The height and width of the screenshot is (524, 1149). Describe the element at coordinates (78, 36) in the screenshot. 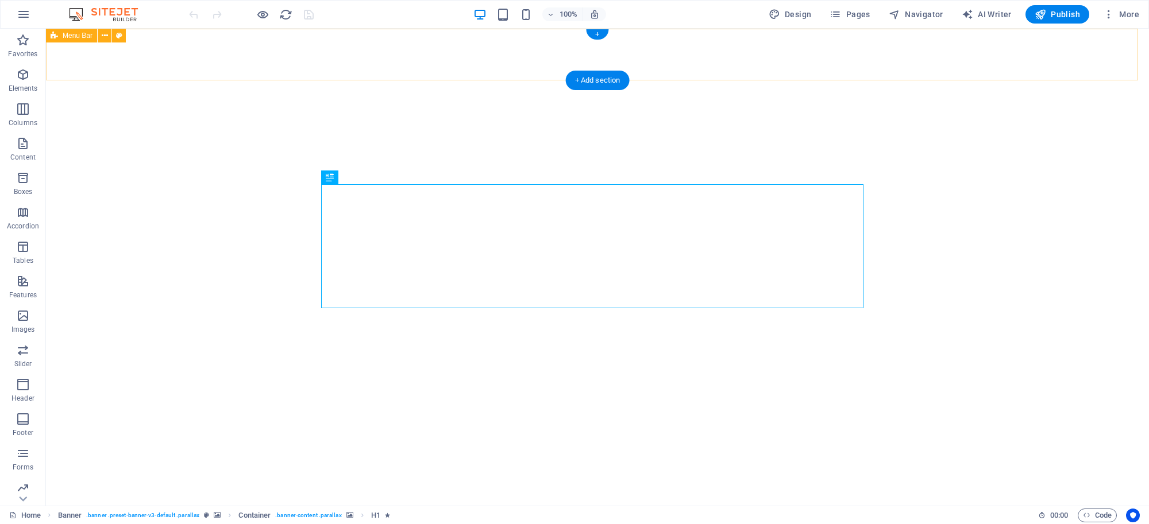

I see `span: Menu Bar` at that location.